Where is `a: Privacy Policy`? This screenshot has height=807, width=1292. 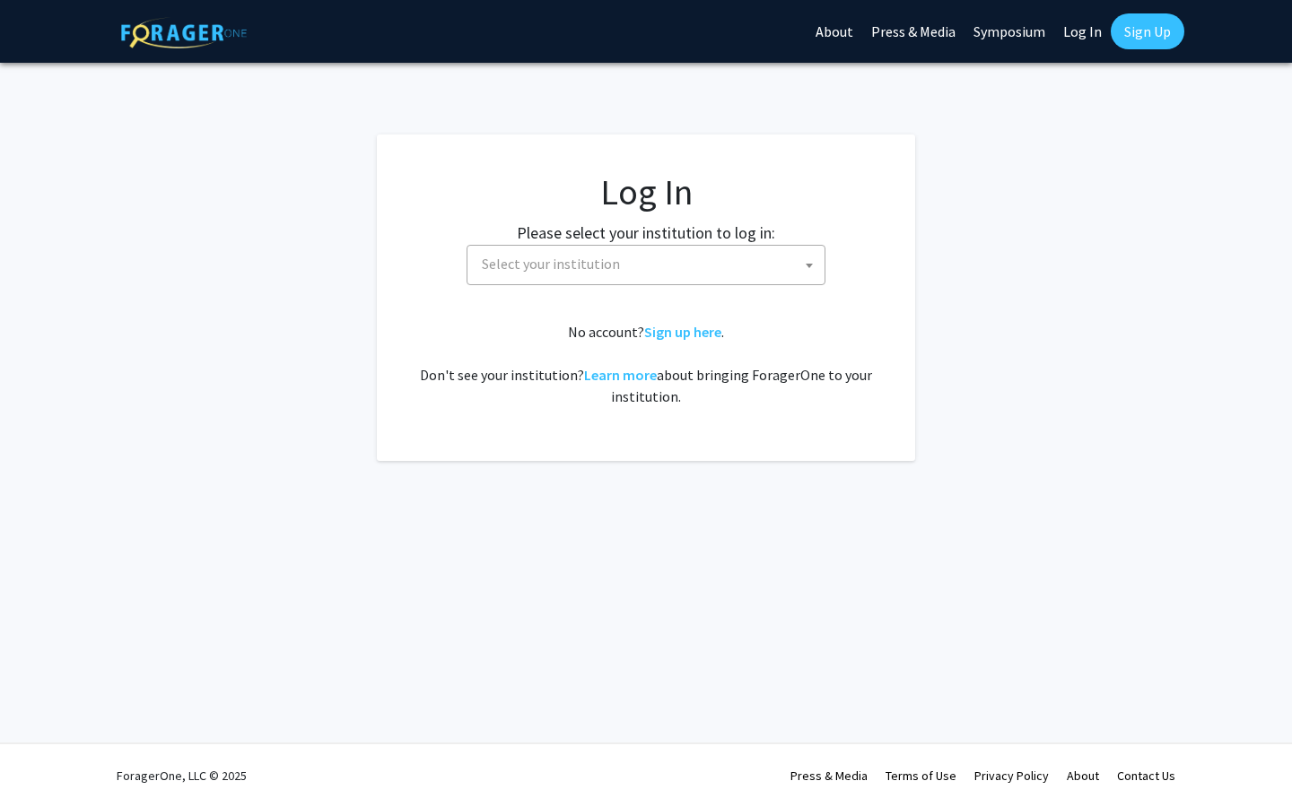 a: Privacy Policy is located at coordinates (1011, 776).